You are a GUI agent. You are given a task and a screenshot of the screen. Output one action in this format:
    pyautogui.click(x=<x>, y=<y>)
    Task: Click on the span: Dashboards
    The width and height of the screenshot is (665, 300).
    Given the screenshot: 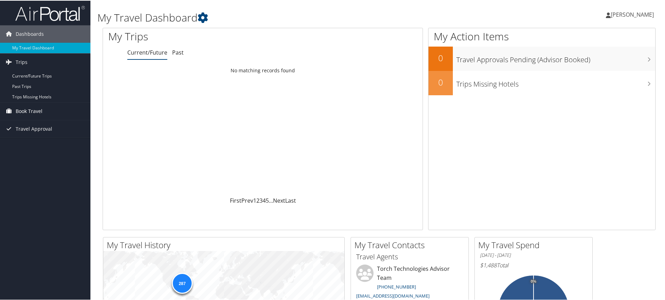 What is the action you would take?
    pyautogui.click(x=30, y=33)
    